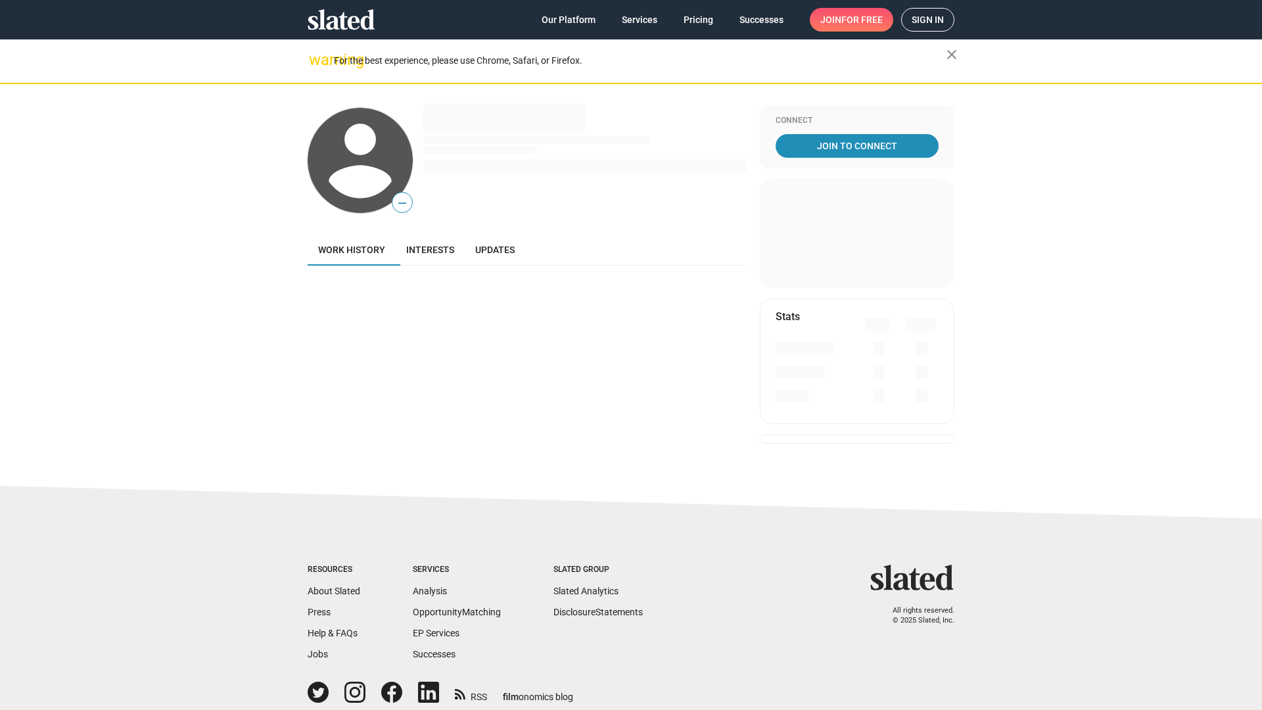 This screenshot has width=1262, height=710. Describe the element at coordinates (430, 591) in the screenshot. I see `a: Analysis` at that location.